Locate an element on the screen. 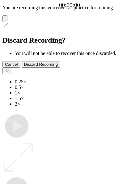 The height and width of the screenshot is (184, 139). li: You will not be able to recover this once discarded. is located at coordinates (75, 53).